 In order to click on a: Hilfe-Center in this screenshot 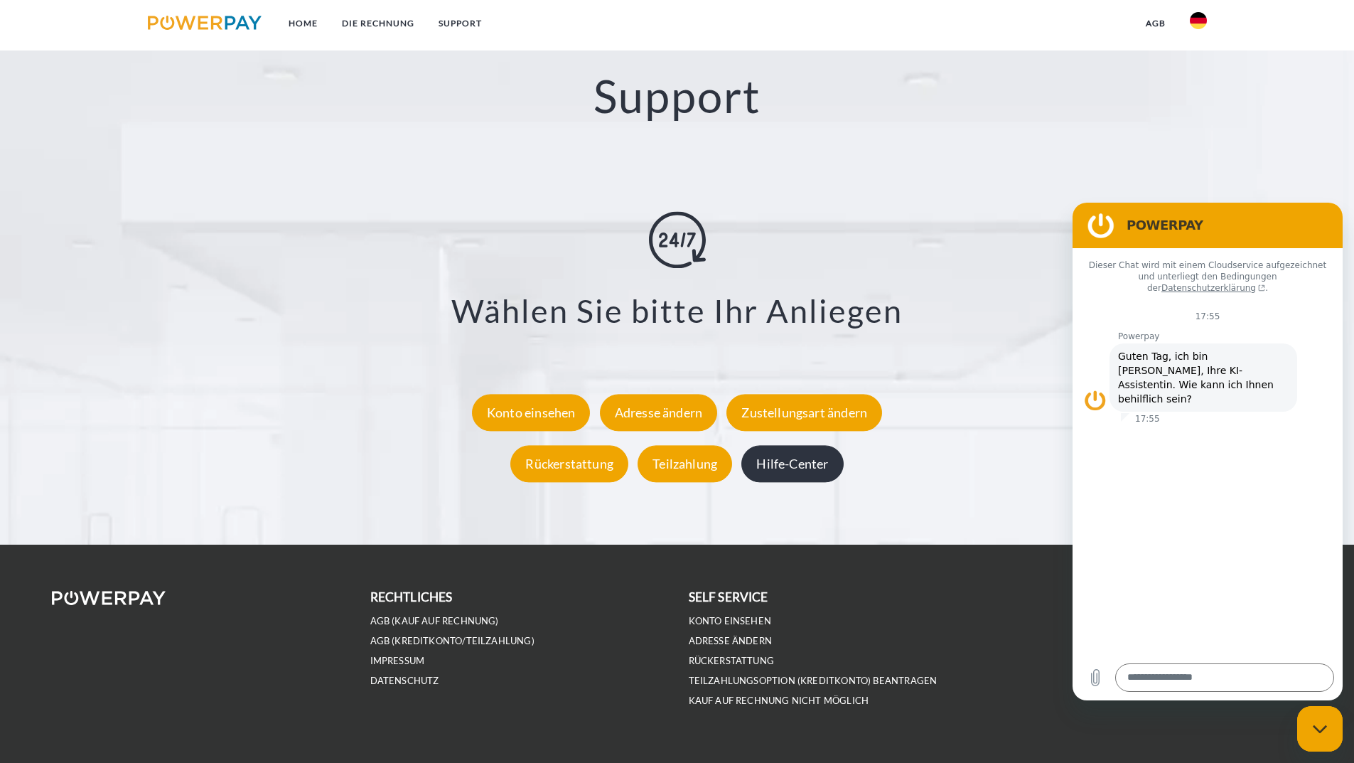, I will do `click(792, 464)`.